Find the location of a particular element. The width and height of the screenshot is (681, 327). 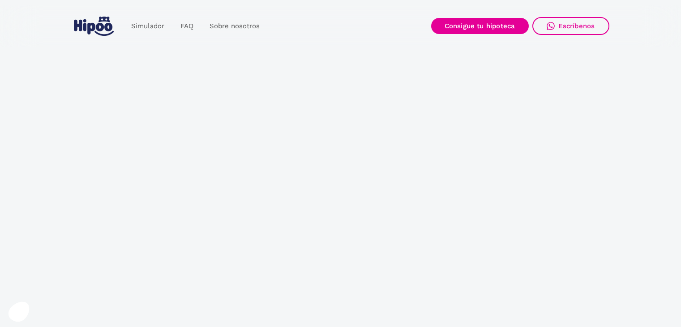

a: Consigue tu hipoteca is located at coordinates (480, 26).